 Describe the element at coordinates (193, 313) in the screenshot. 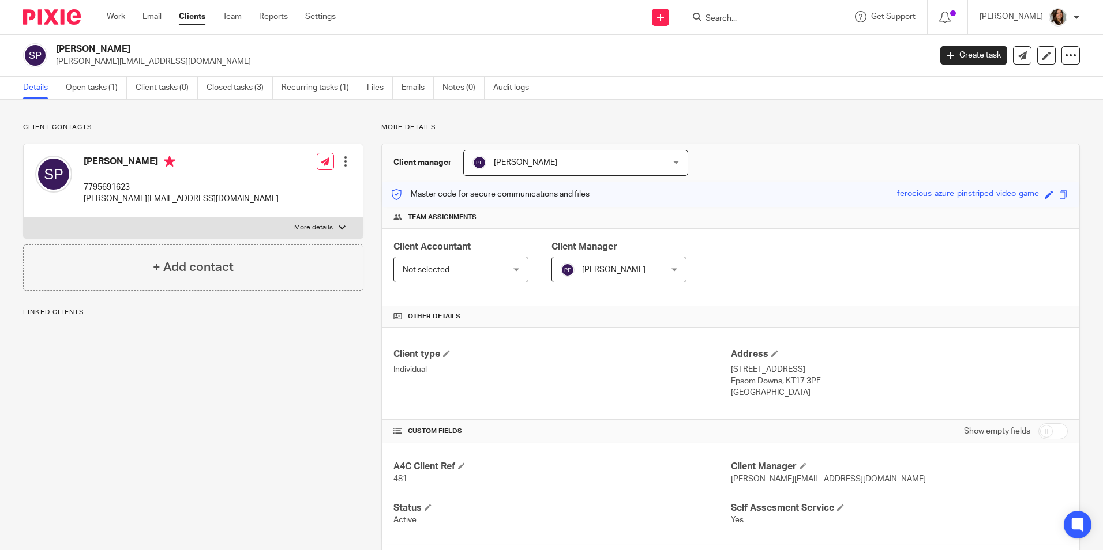

I see `p: Linked clients` at that location.